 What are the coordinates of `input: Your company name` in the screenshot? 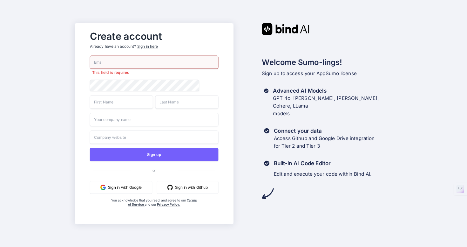 It's located at (154, 119).